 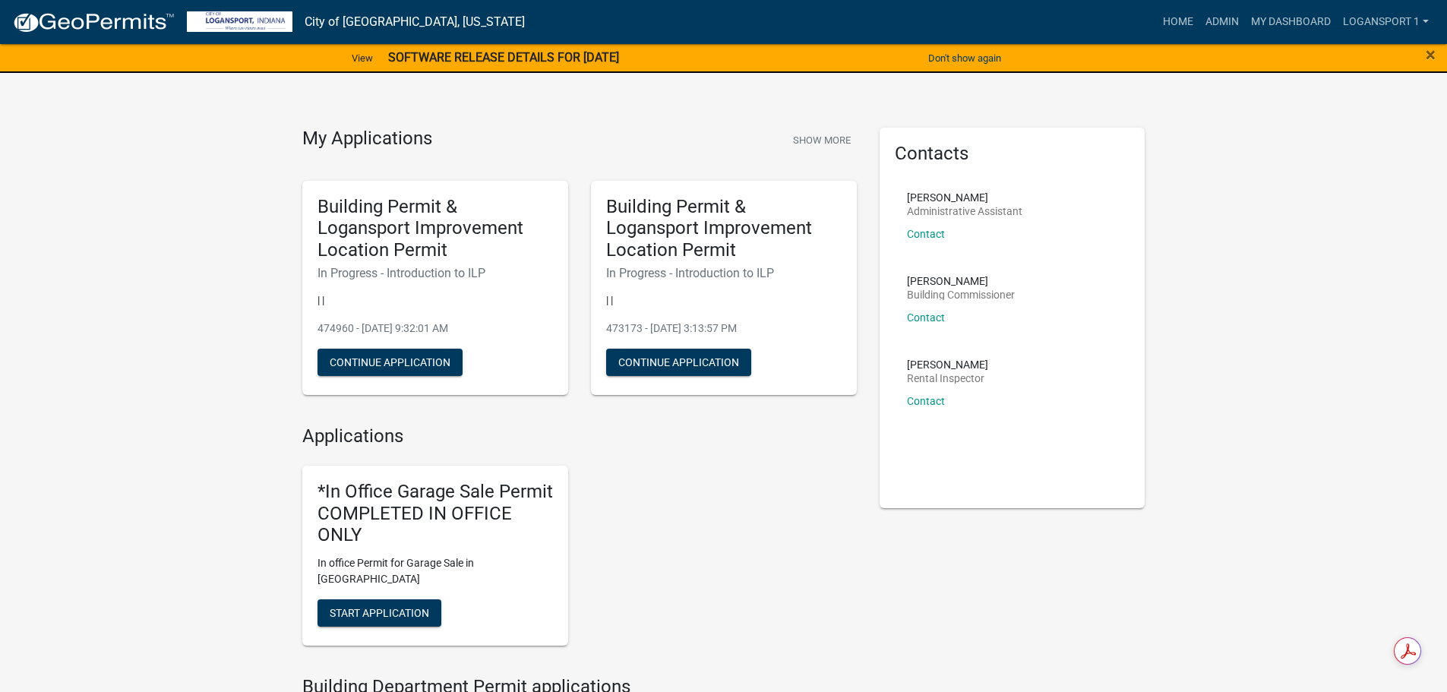 What do you see at coordinates (379, 613) in the screenshot?
I see `span: Start Application` at bounding box center [379, 613].